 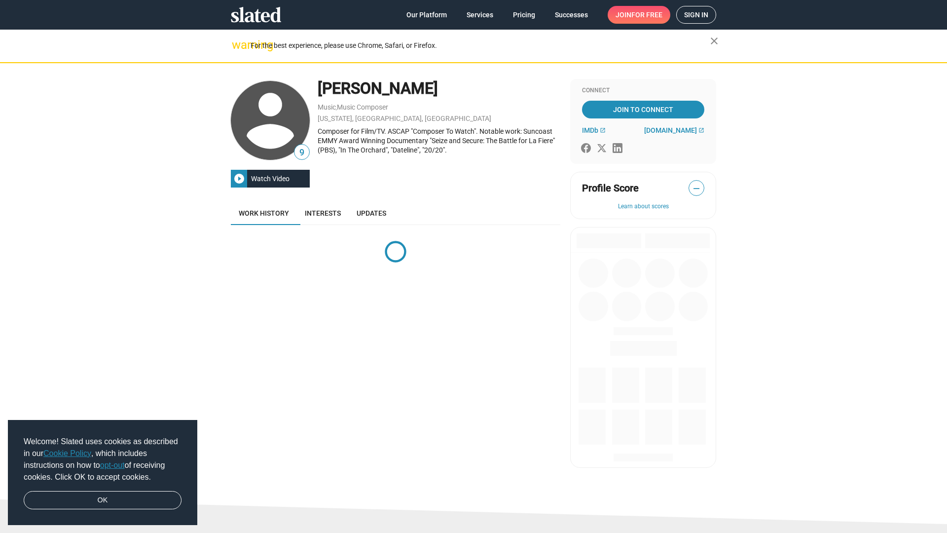 I want to click on span: IMDb, so click(x=590, y=130).